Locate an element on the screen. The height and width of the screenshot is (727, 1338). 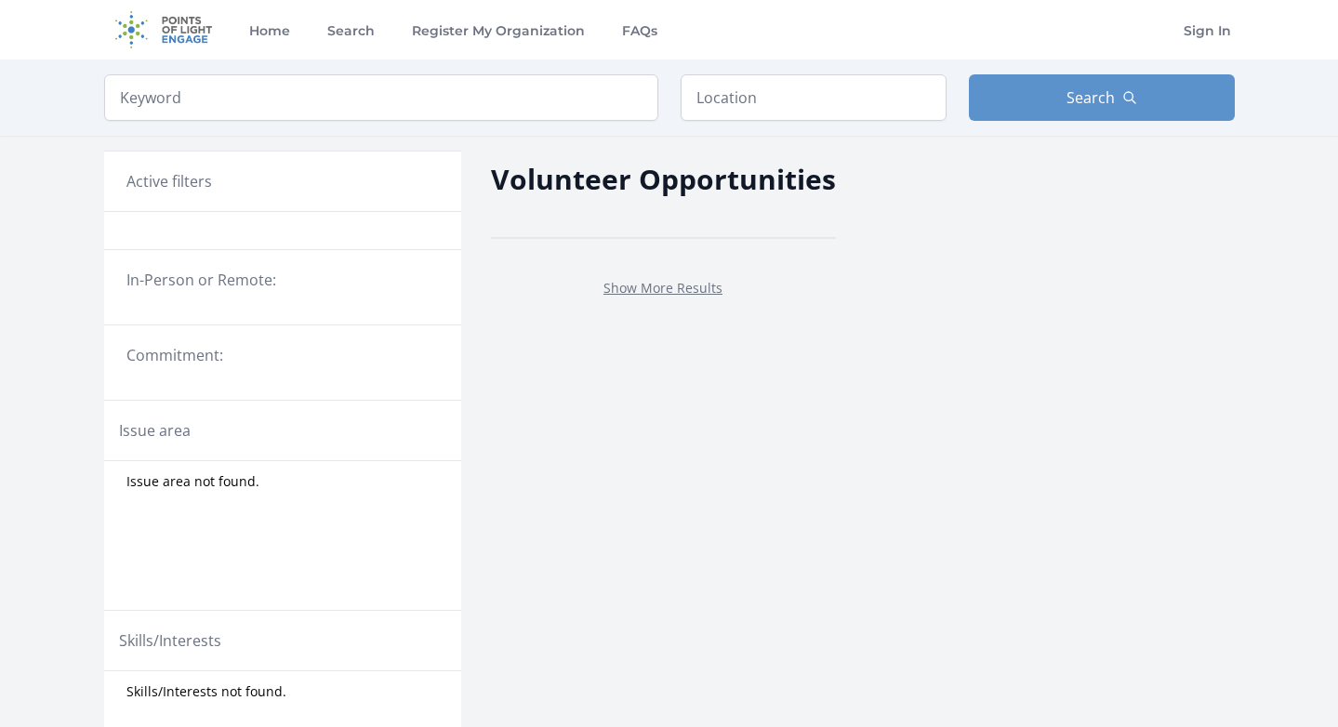
legend: Commitment: is located at coordinates (283, 355).